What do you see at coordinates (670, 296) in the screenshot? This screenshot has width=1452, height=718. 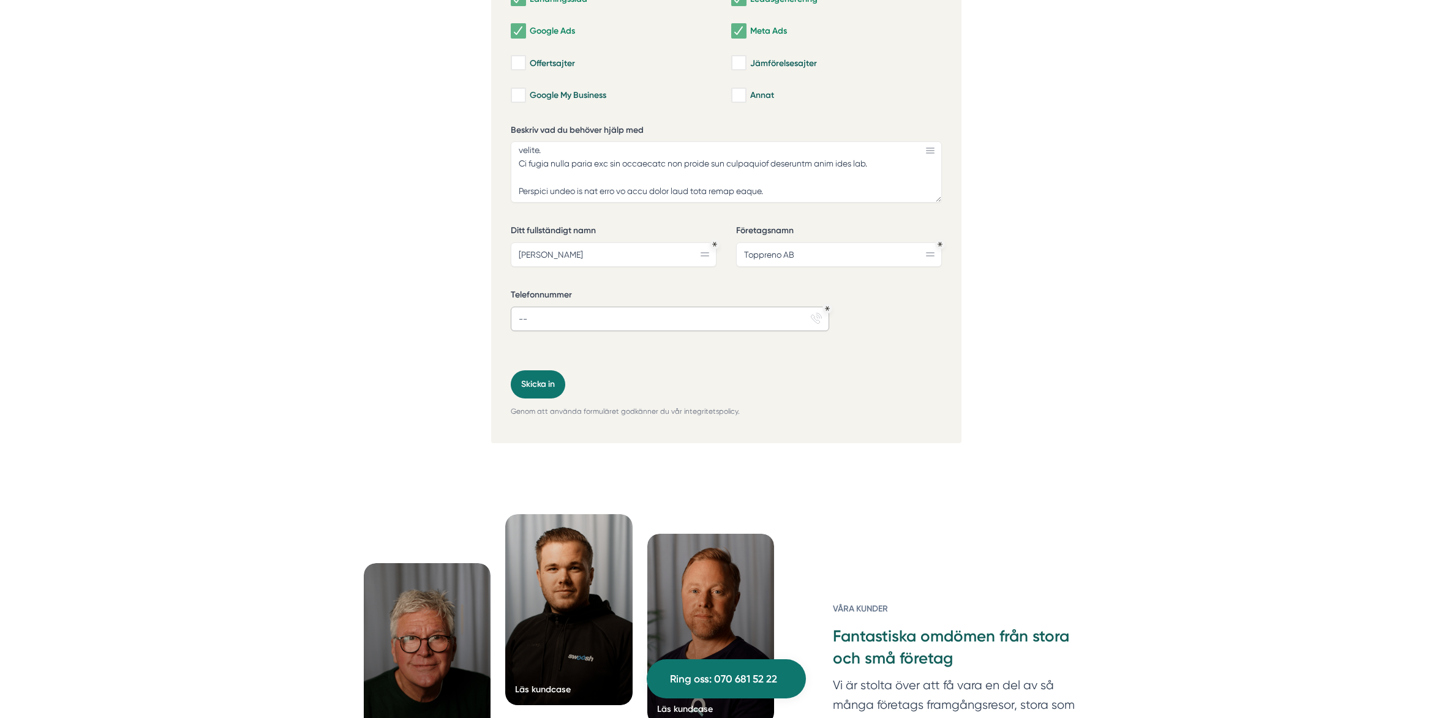 I see `label: Telefonnummer` at bounding box center [670, 296].